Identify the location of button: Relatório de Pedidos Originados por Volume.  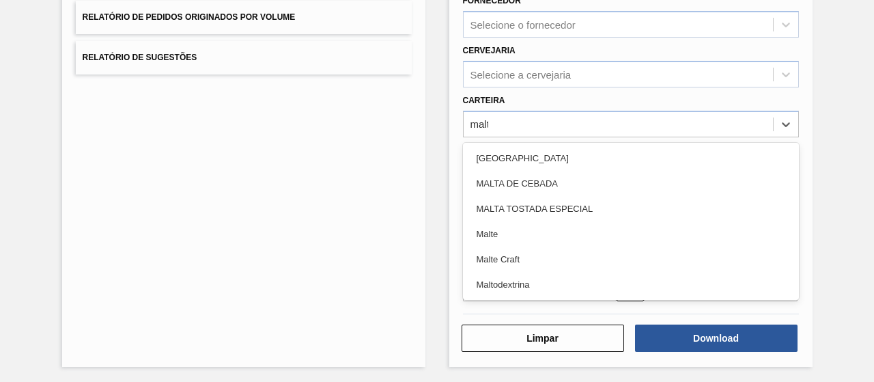
(244, 17).